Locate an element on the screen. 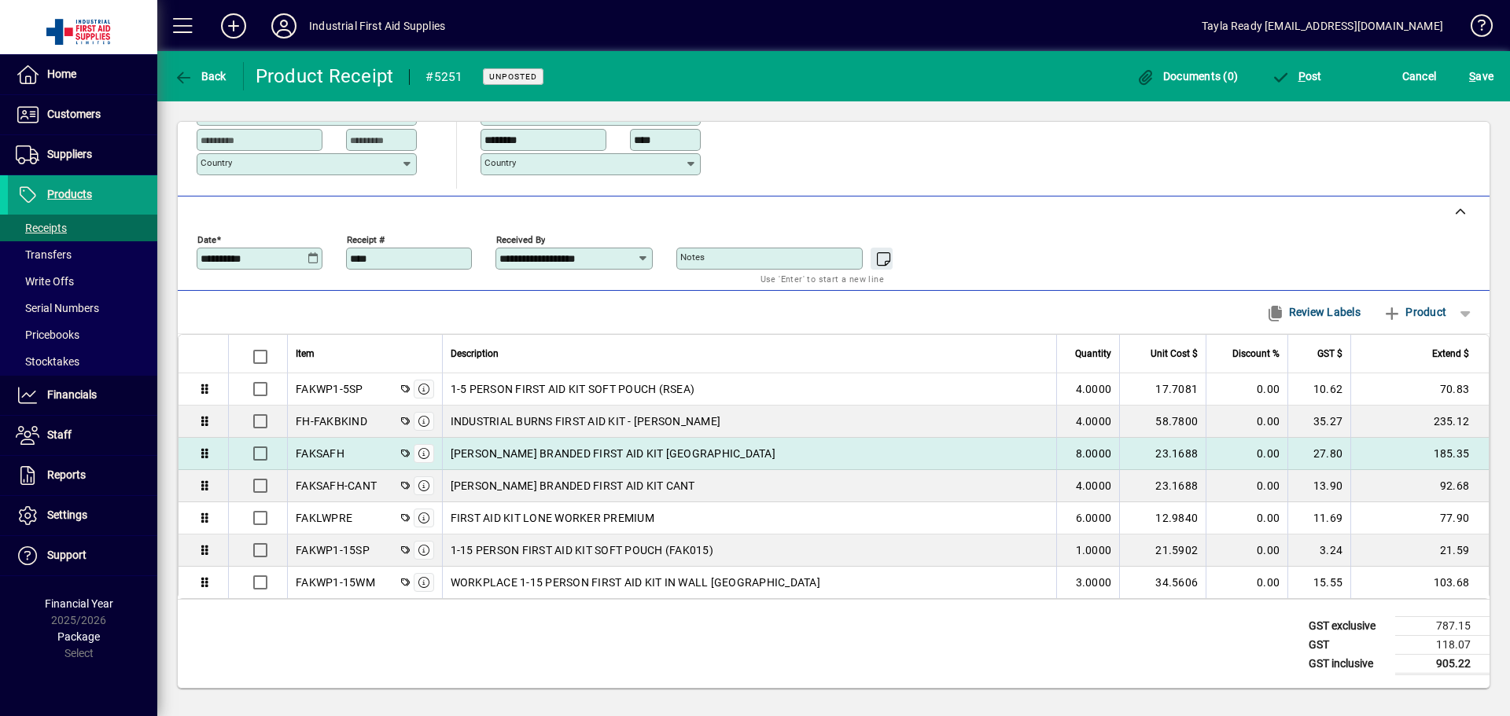 The image size is (1510, 716). span: Description is located at coordinates (474, 354).